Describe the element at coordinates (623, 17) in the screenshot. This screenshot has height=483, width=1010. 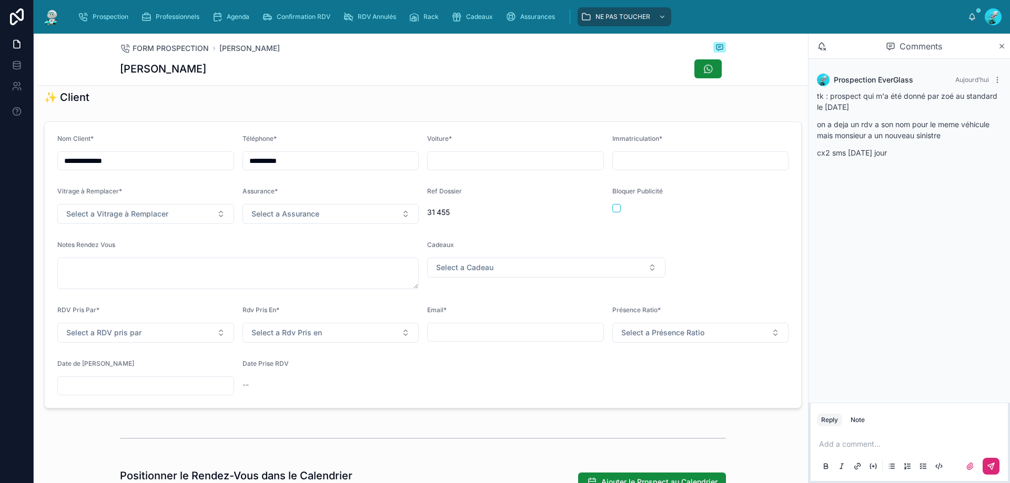
I see `span: NE PAS TOUCHER` at that location.